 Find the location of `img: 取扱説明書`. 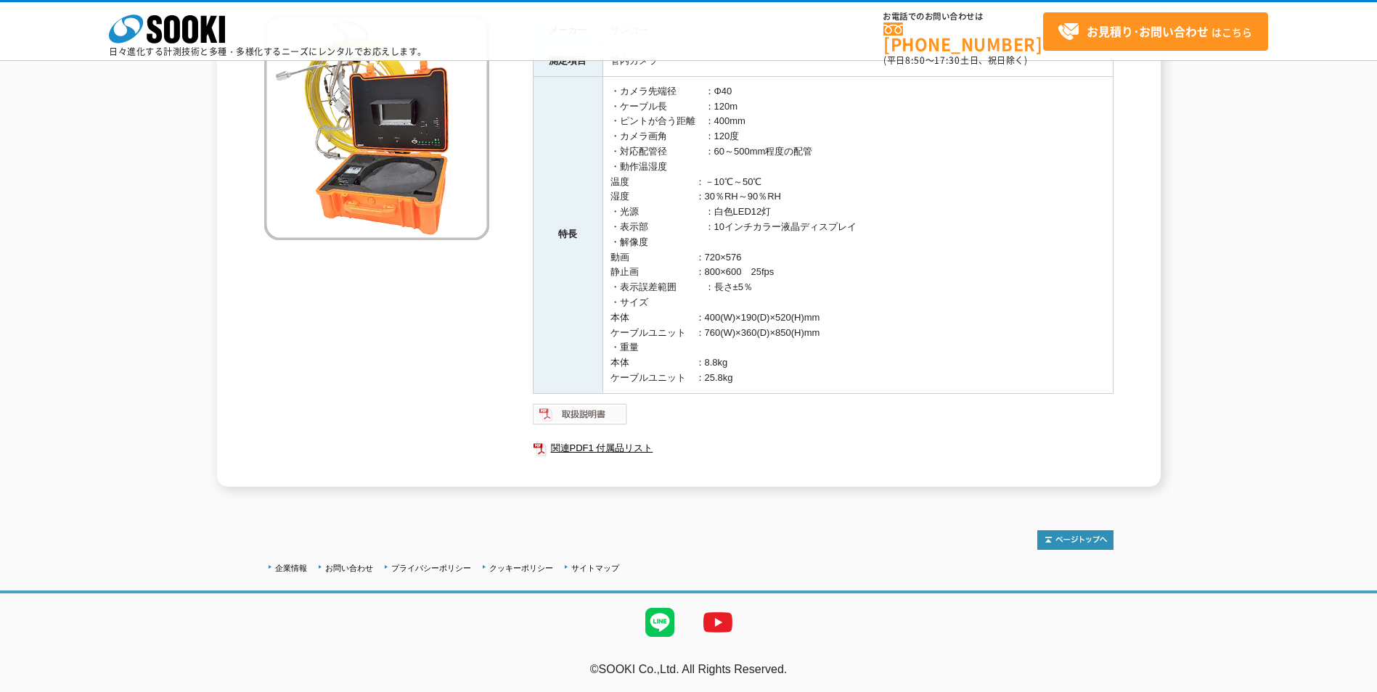

img: 取扱説明書 is located at coordinates (580, 414).